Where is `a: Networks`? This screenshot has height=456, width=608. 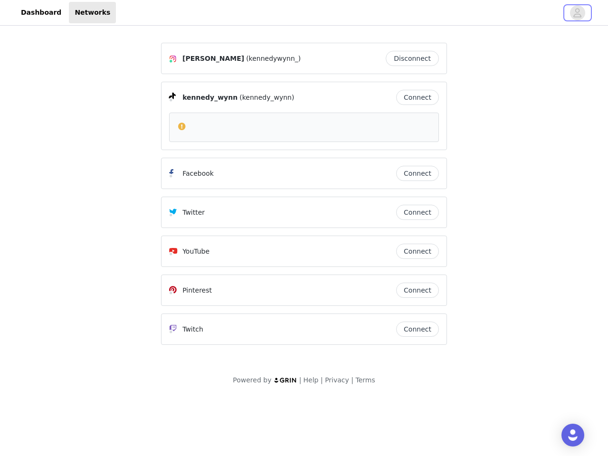
a: Networks is located at coordinates (92, 12).